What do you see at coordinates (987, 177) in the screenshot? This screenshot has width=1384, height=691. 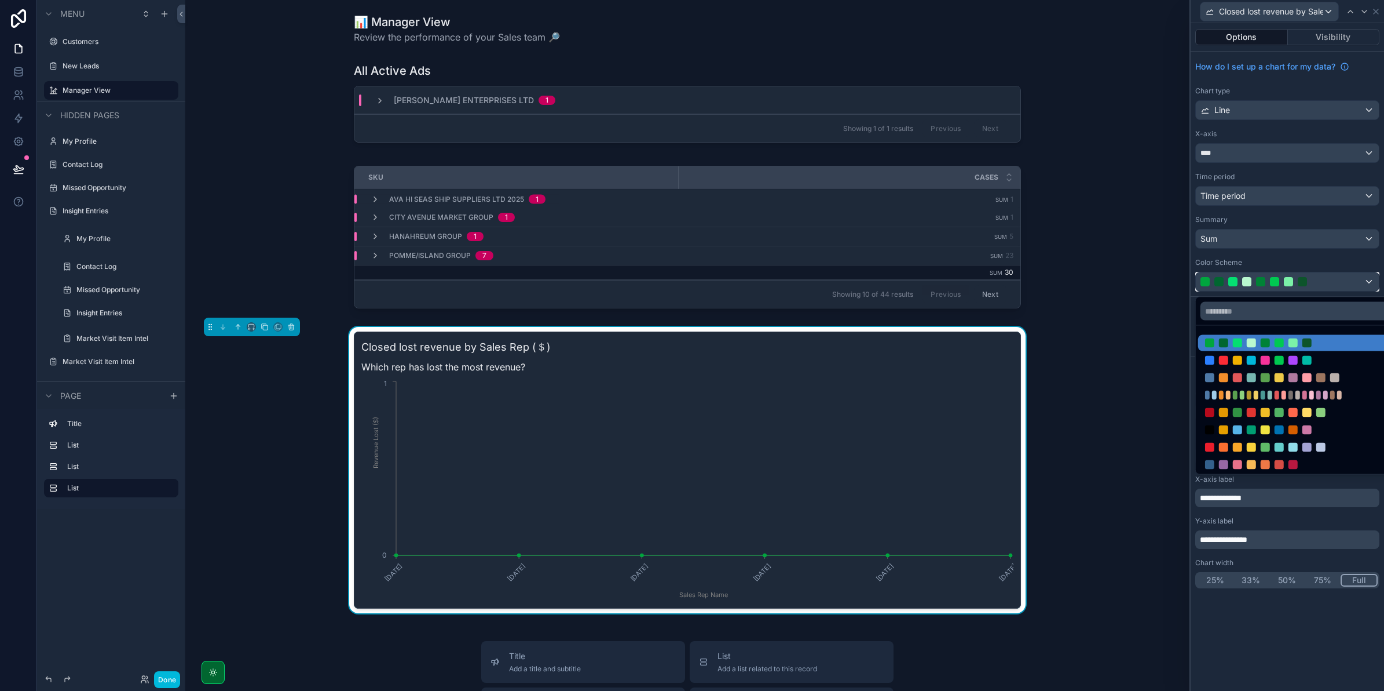 I see `span: Cases` at bounding box center [987, 177].